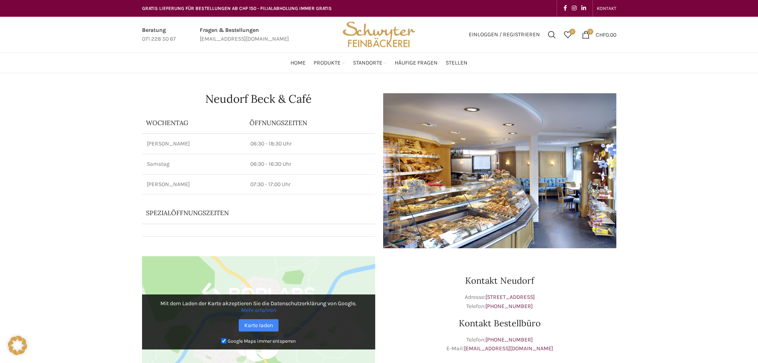 The width and height of the screenshot is (758, 363). What do you see at coordinates (568, 35) in the screenshot?
I see `a: 0` at bounding box center [568, 35].